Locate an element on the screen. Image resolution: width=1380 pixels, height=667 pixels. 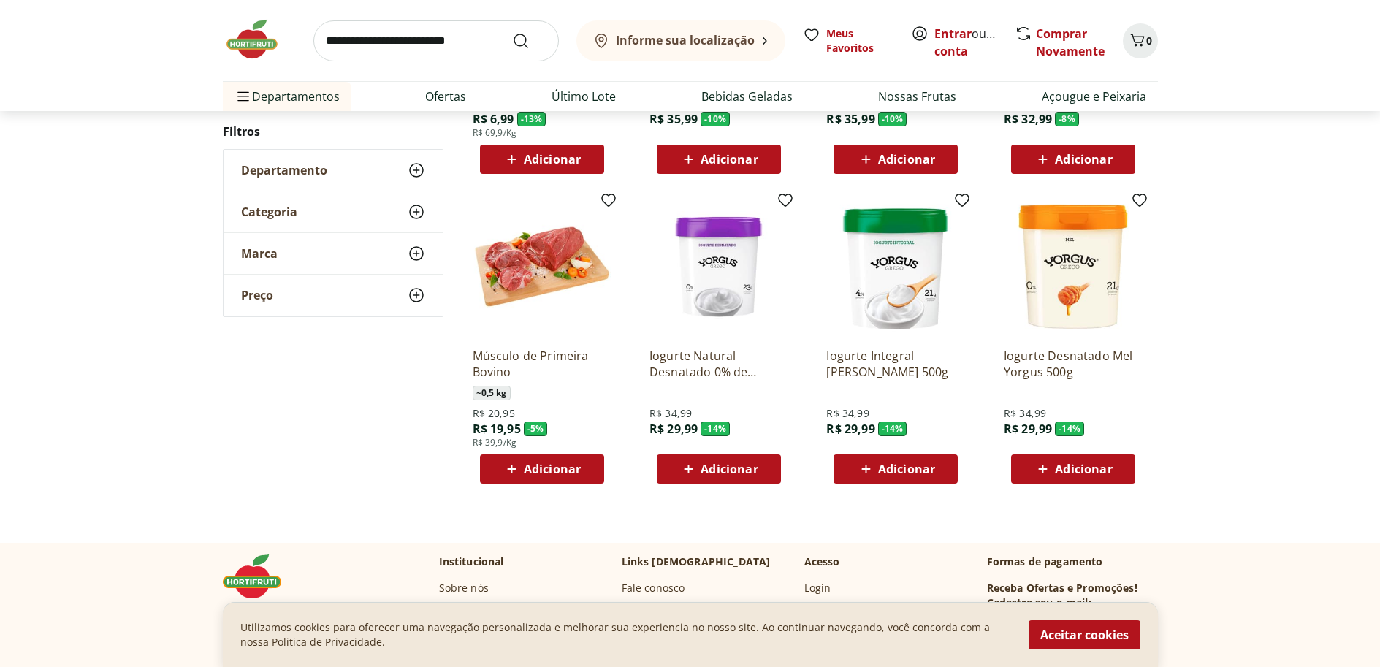
a: Entrar is located at coordinates (952, 34).